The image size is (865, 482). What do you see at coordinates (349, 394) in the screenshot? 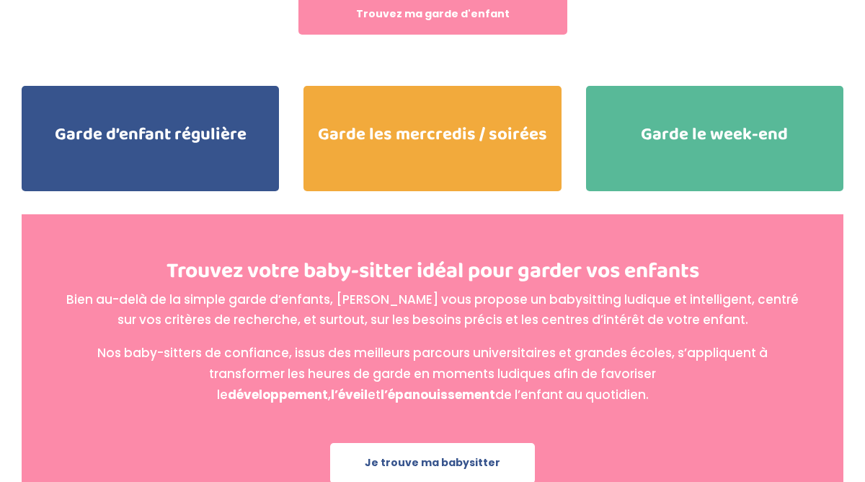
I see `strong: l’éveil` at bounding box center [349, 394].